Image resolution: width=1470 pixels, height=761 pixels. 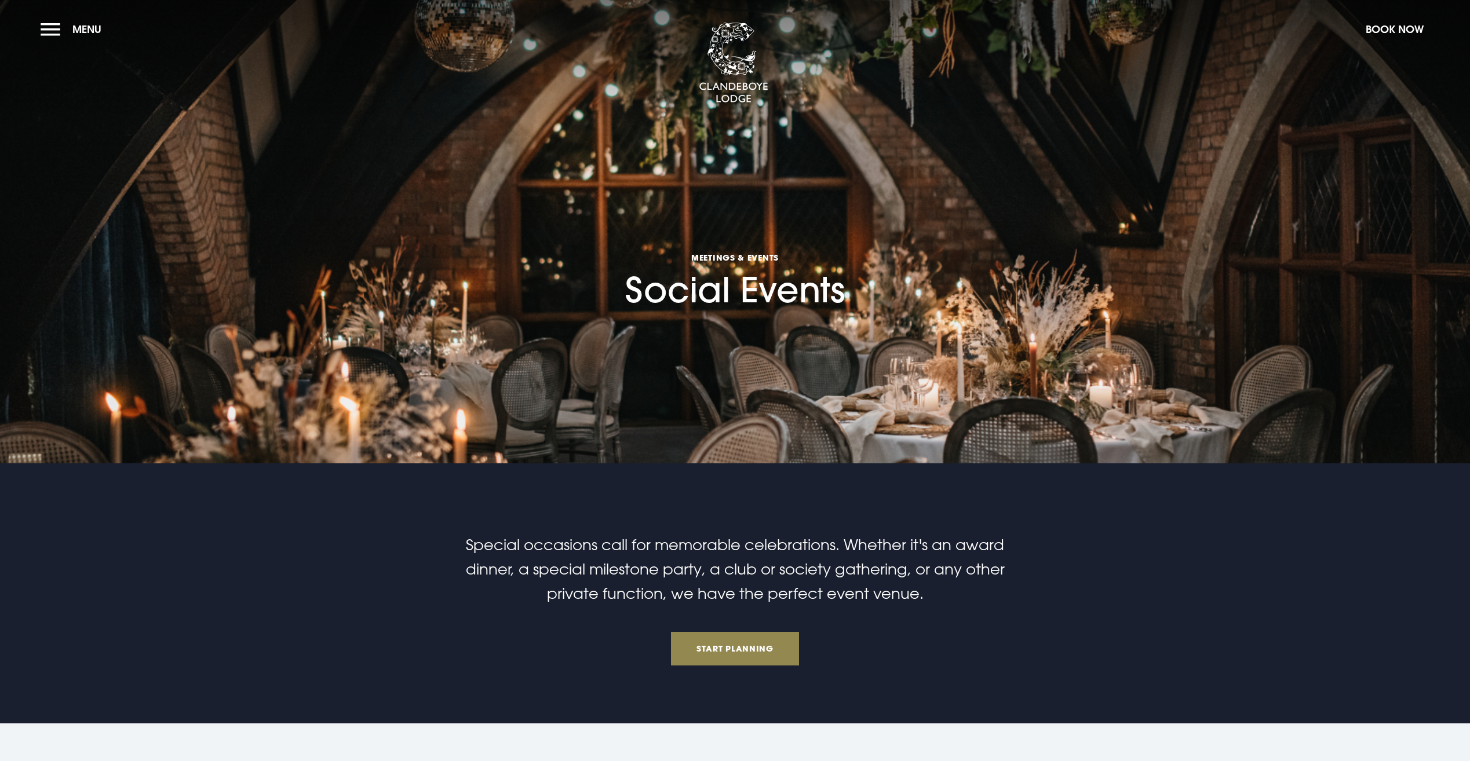 I want to click on span: Meetings & Events, so click(x=735, y=257).